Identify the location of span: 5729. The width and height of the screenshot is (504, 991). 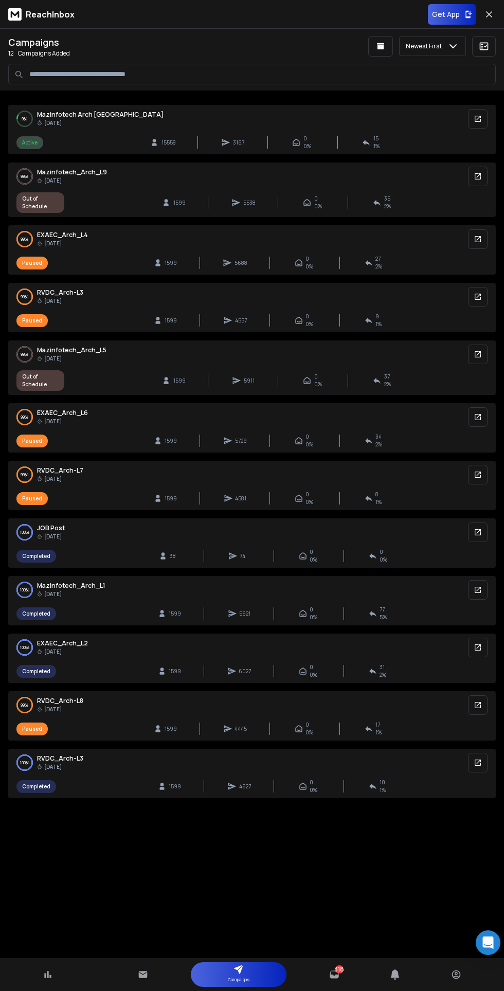
(241, 441).